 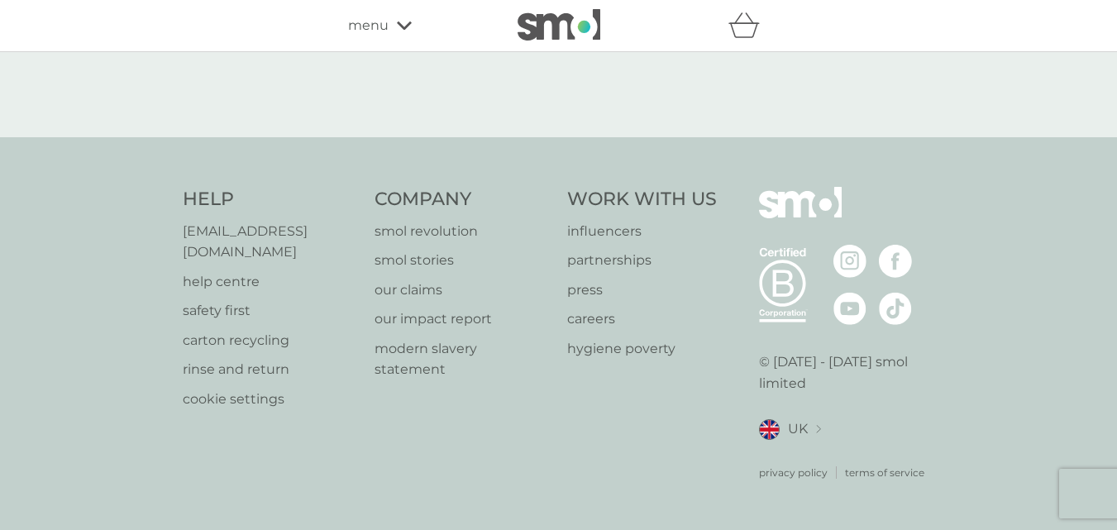 What do you see at coordinates (798, 429) in the screenshot?
I see `span: UK` at bounding box center [798, 429].